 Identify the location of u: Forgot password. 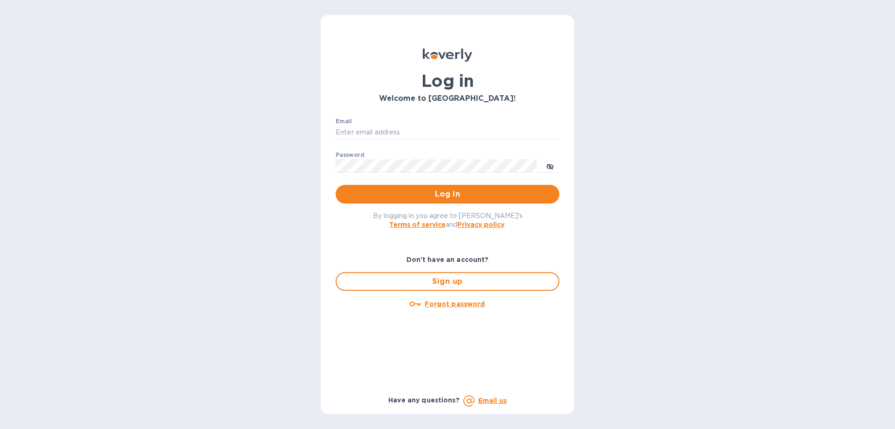
(455, 304).